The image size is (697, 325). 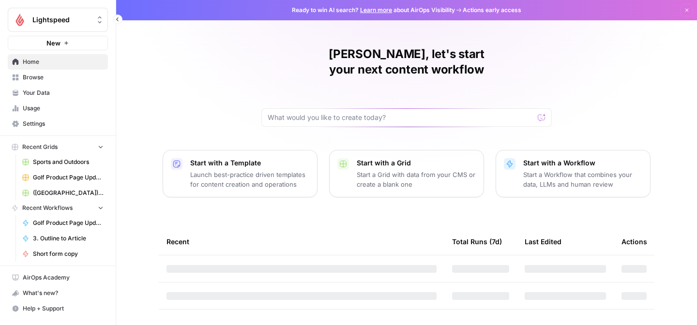 What do you see at coordinates (61, 20) in the screenshot?
I see `span: Lightspeed` at bounding box center [61, 20].